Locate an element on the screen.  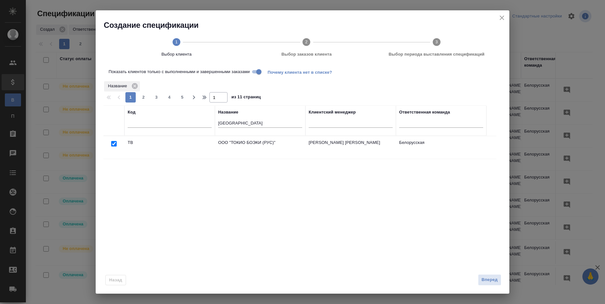
button: close is located at coordinates (502, 18).